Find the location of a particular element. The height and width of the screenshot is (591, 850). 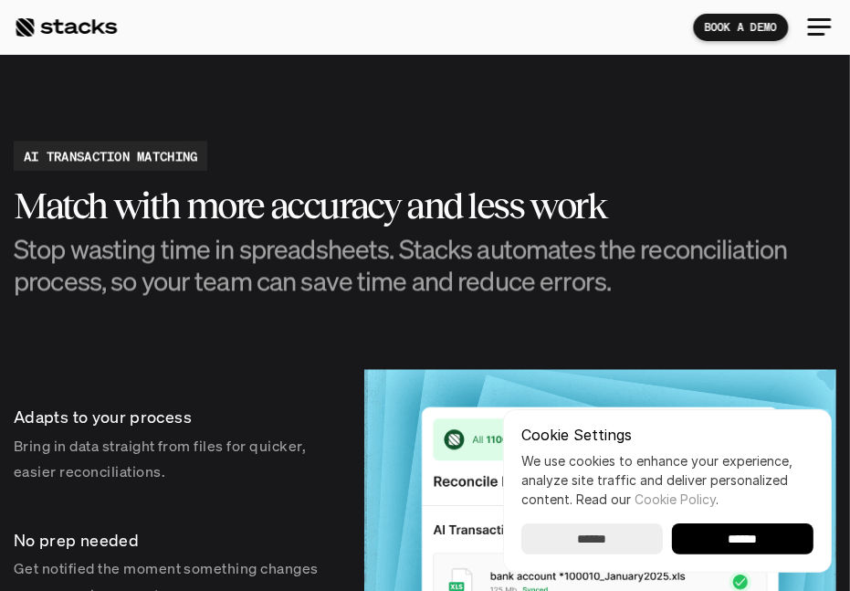

p: We use cookies to enhance your experience, analyze site traffic and deliver personalized content. is located at coordinates (668, 479).